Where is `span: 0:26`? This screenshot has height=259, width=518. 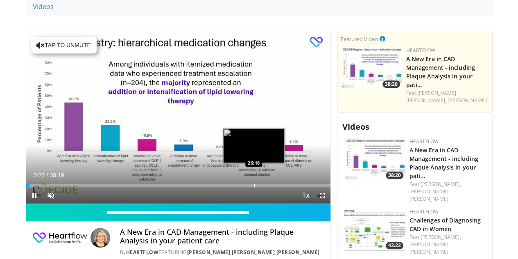
span: 0:26 is located at coordinates (39, 175).